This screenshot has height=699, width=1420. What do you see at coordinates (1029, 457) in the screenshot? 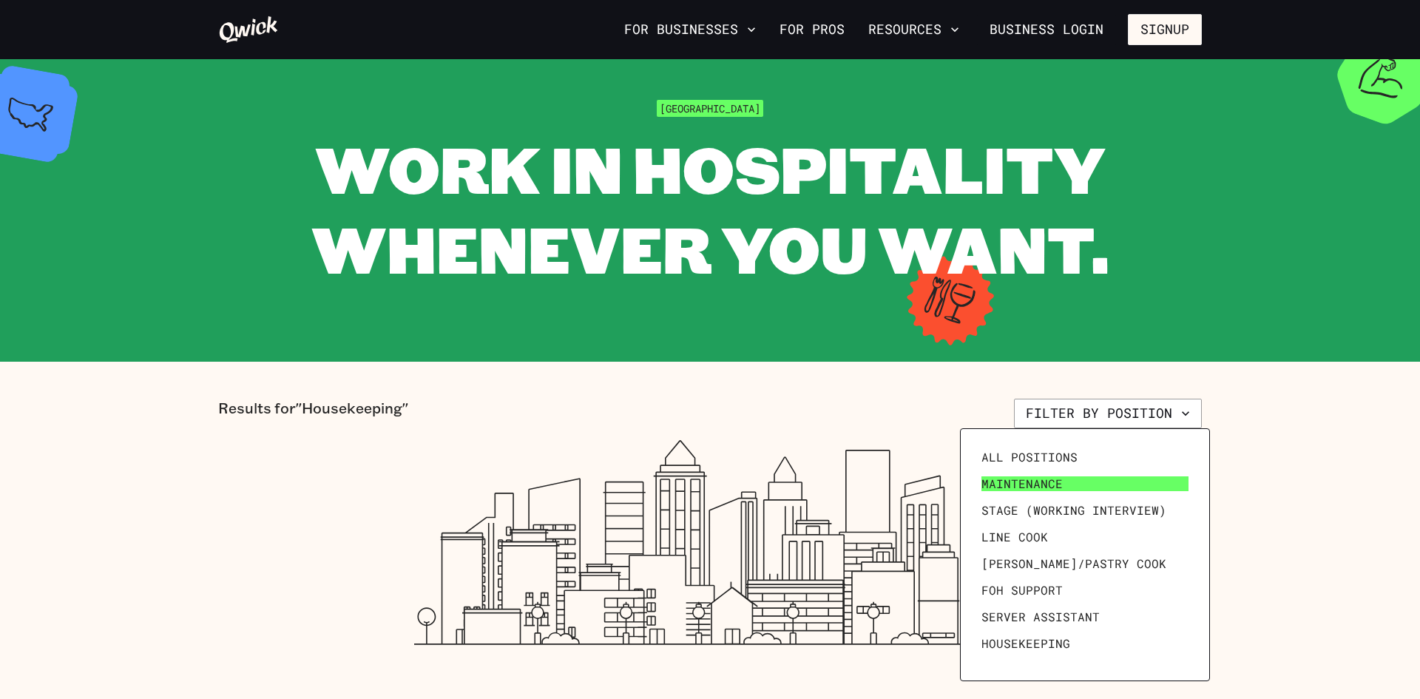
I see `span: All Positions` at bounding box center [1029, 457].